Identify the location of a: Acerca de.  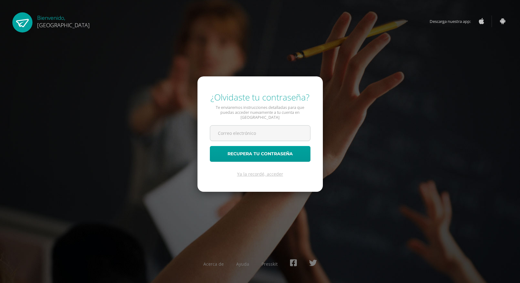
(214, 264).